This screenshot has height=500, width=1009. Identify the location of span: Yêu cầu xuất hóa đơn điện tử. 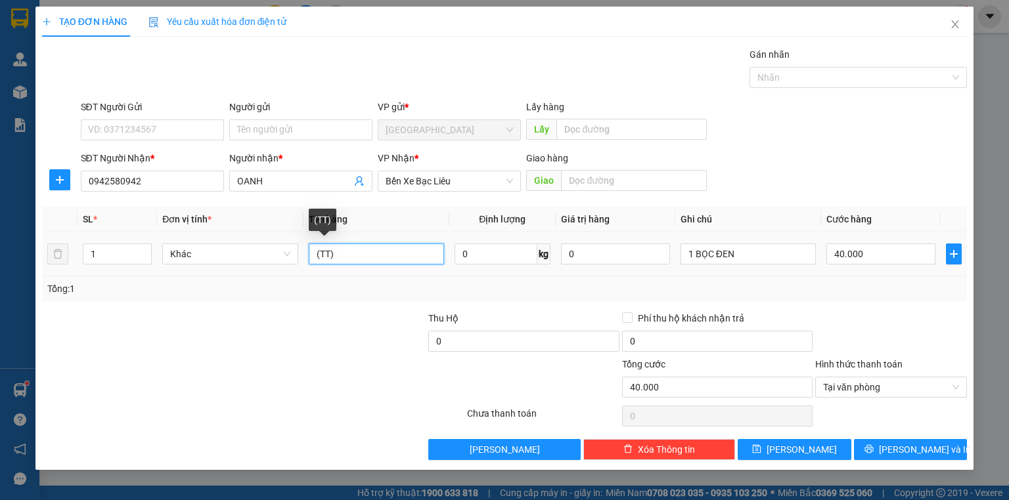
(217, 22).